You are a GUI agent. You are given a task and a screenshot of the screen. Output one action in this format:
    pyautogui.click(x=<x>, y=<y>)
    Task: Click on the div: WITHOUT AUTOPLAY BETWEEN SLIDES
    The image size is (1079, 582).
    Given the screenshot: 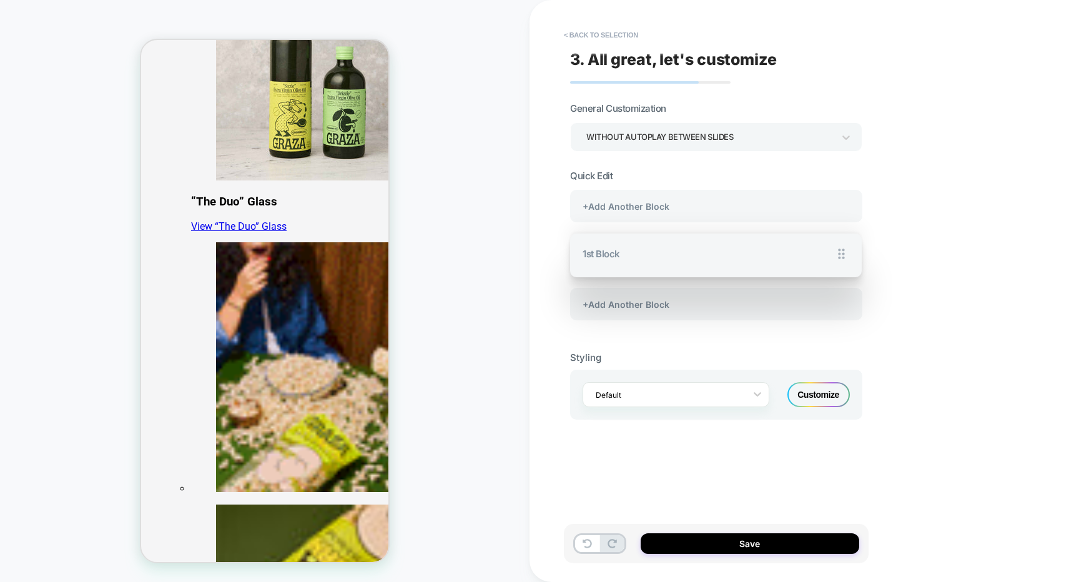 What is the action you would take?
    pyautogui.click(x=710, y=137)
    